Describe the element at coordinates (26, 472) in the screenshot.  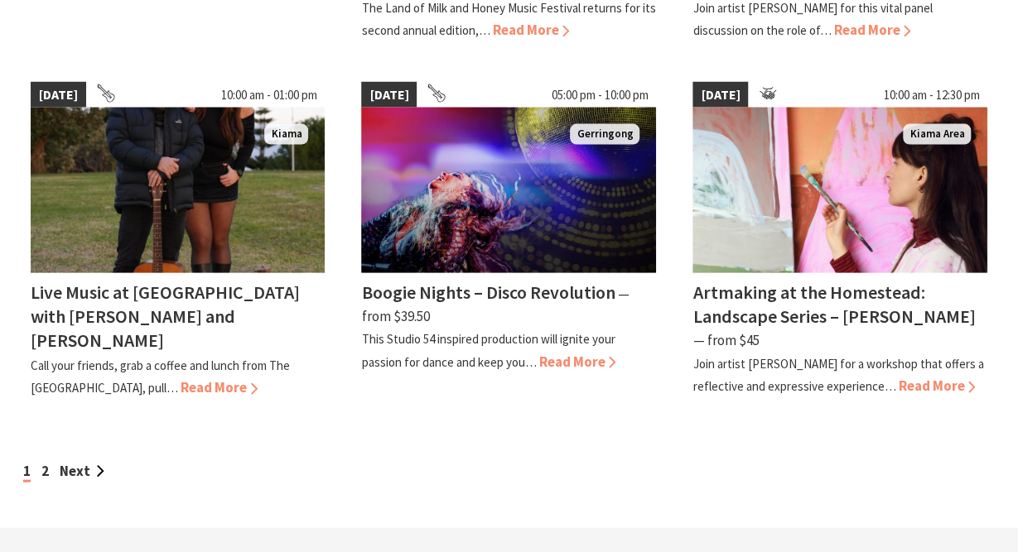
I see `span: 1` at that location.